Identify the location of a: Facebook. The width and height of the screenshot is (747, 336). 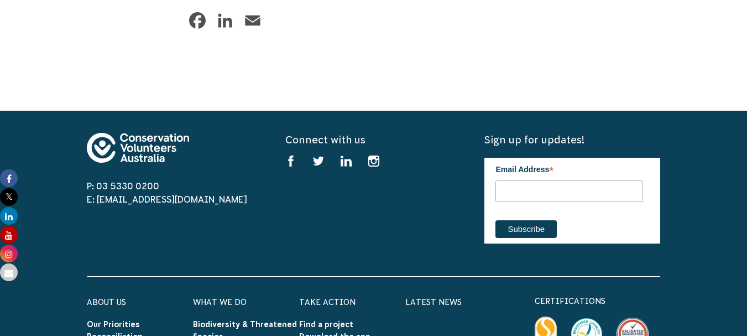
(197, 20).